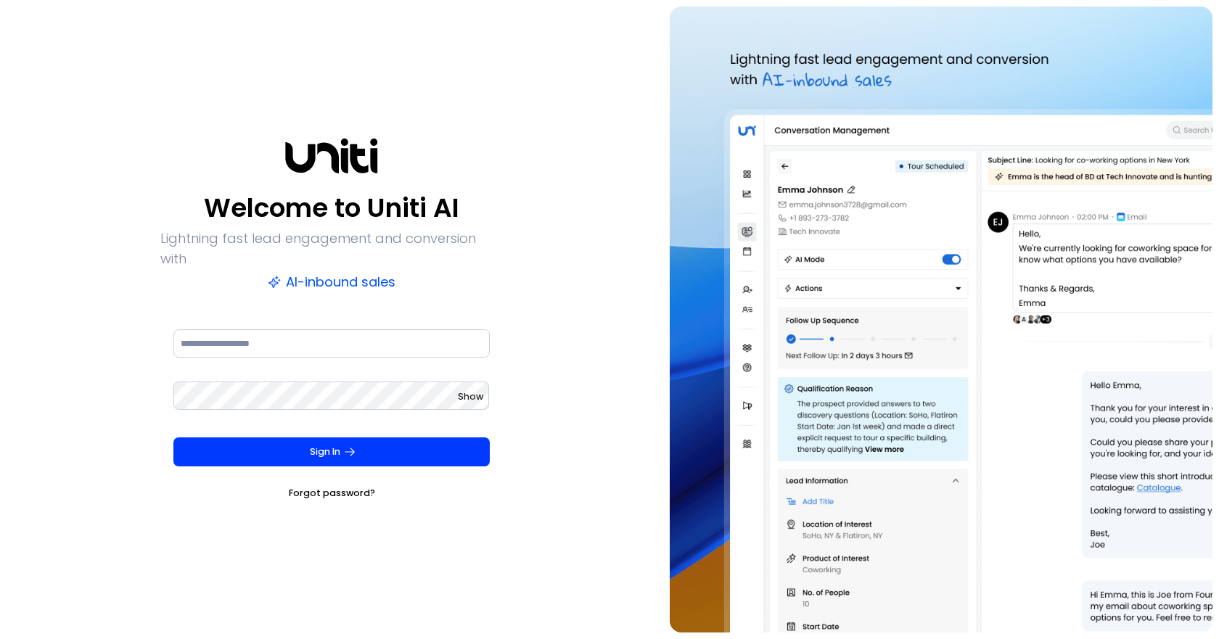 The width and height of the screenshot is (1219, 639). What do you see at coordinates (332, 282) in the screenshot?
I see `p: AI-inbound sales` at bounding box center [332, 282].